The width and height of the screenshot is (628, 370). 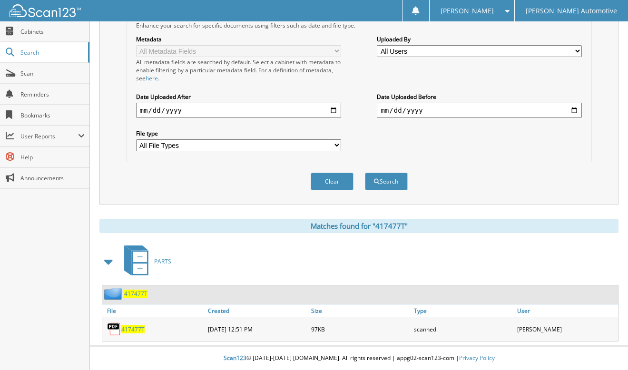 What do you see at coordinates (52, 52) in the screenshot?
I see `span: Search` at bounding box center [52, 52].